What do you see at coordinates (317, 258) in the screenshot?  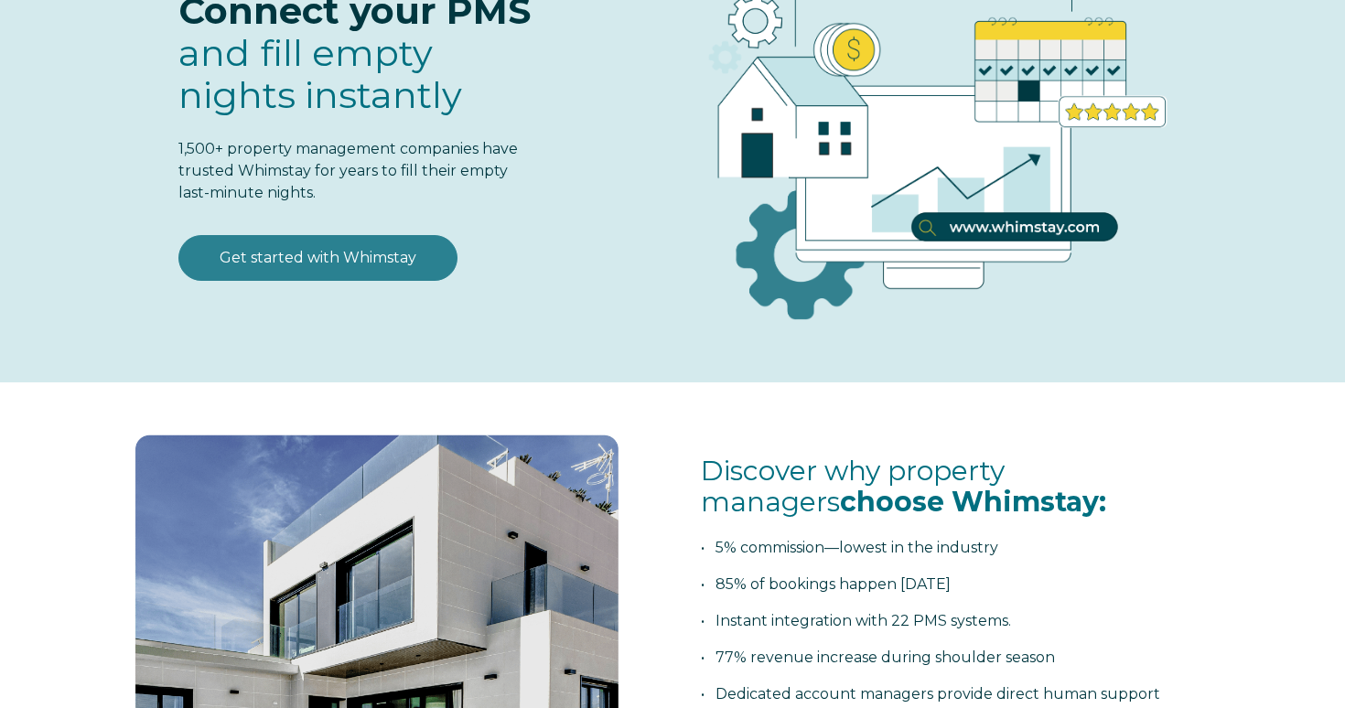 I see `a: Get started with Whimstay` at bounding box center [317, 258].